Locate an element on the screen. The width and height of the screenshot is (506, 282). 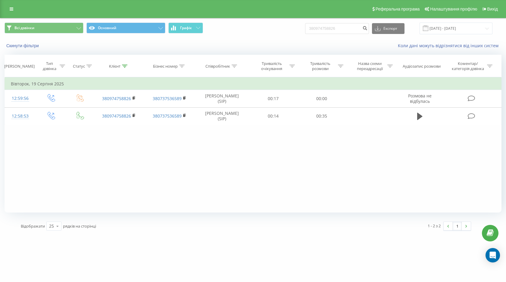
button: Основний is located at coordinates (126, 28).